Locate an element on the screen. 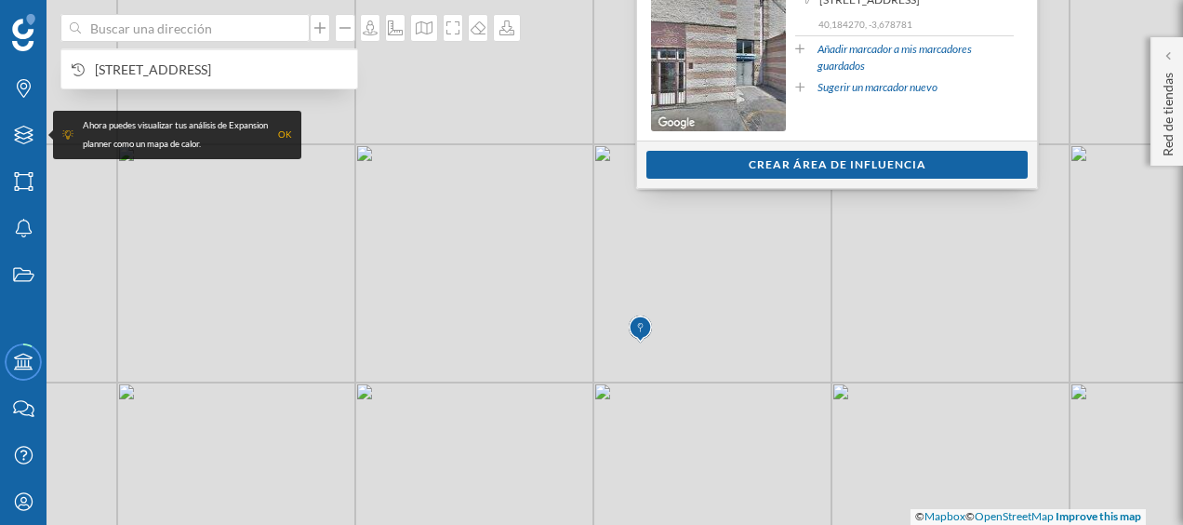 The image size is (1183, 525). a: Mapbox is located at coordinates (945, 515).